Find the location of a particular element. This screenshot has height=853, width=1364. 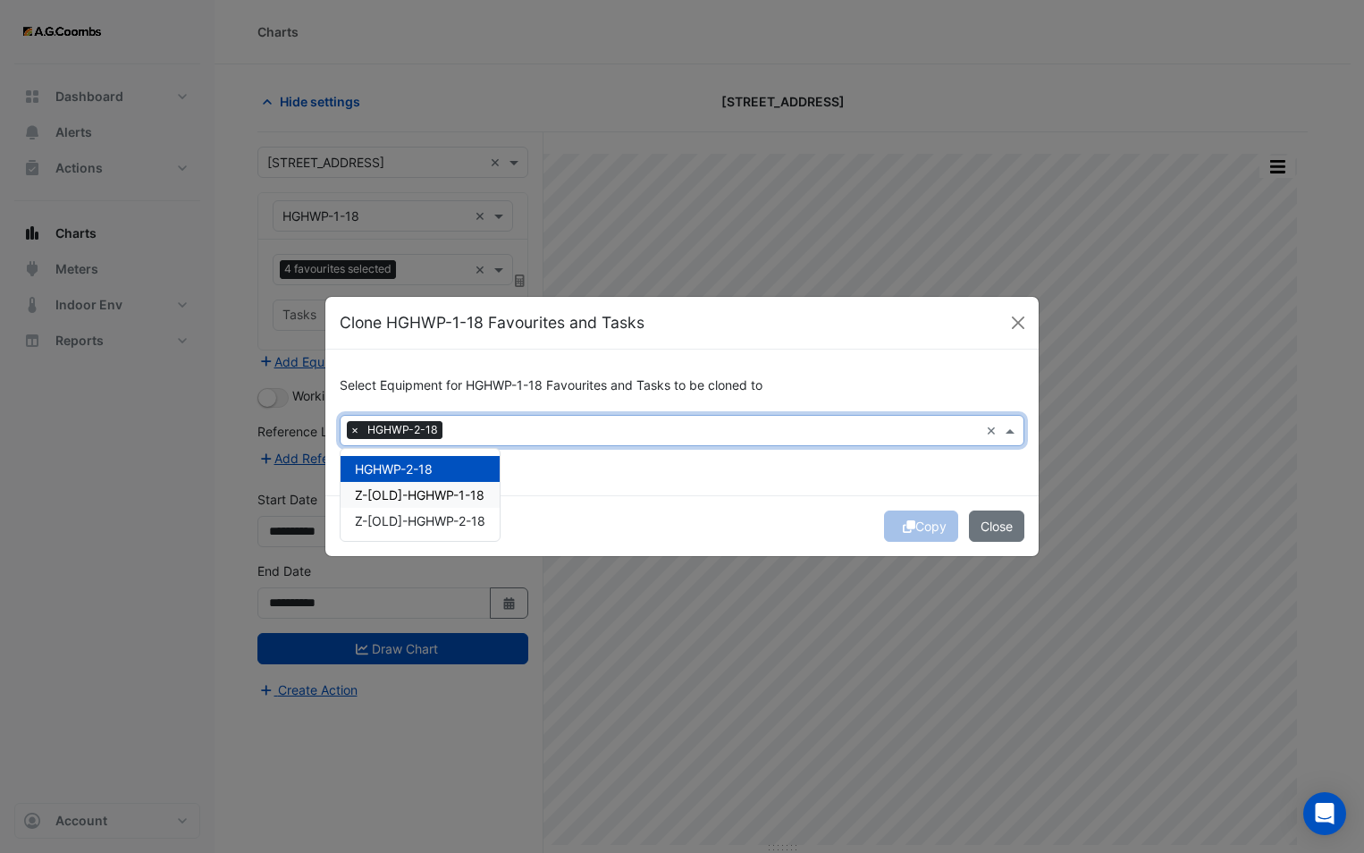

ng-dropdown-panel: Options list is located at coordinates (420, 494).